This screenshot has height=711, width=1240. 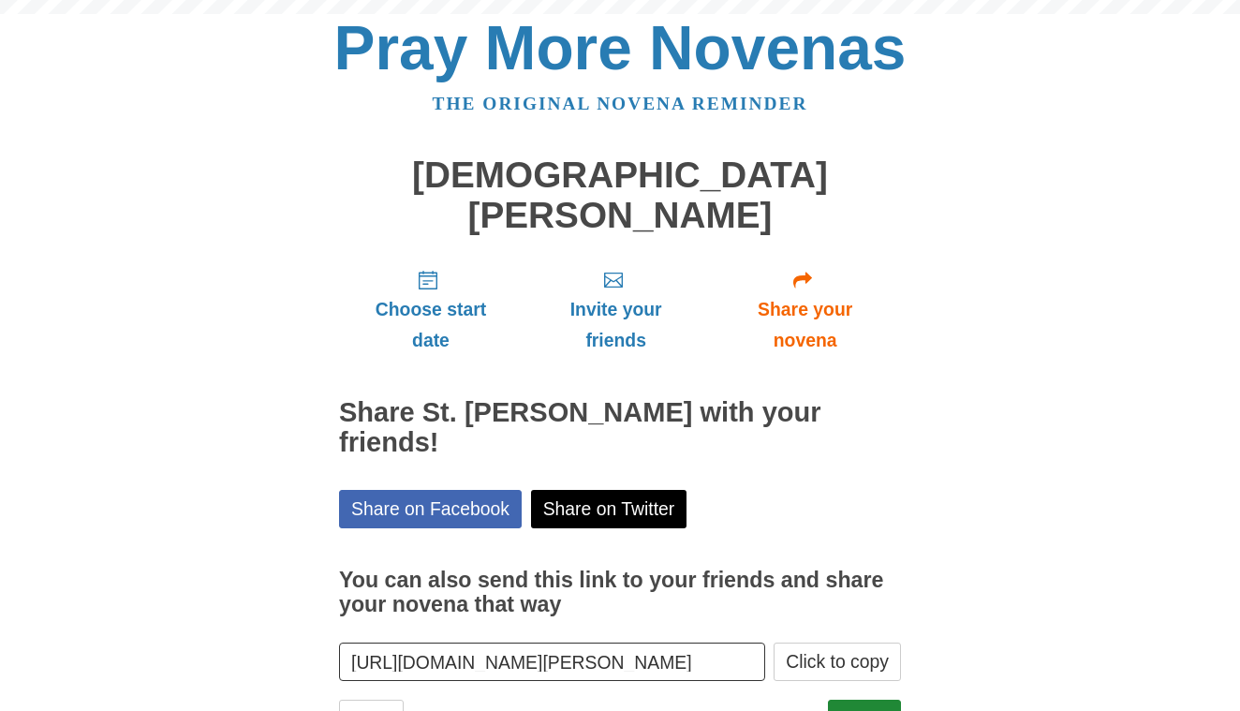 I want to click on a: Pray More Novenas, so click(x=620, y=48).